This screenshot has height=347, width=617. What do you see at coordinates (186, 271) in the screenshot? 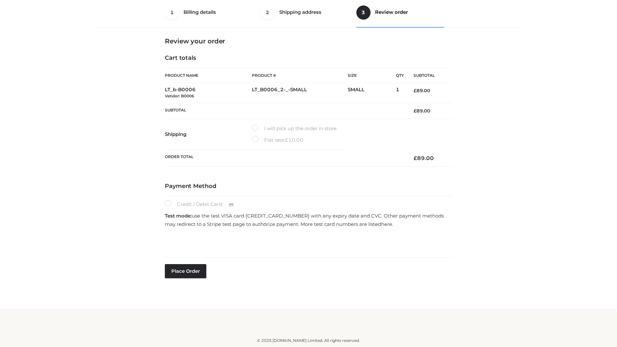
I see `button: Place order` at bounding box center [186, 271].